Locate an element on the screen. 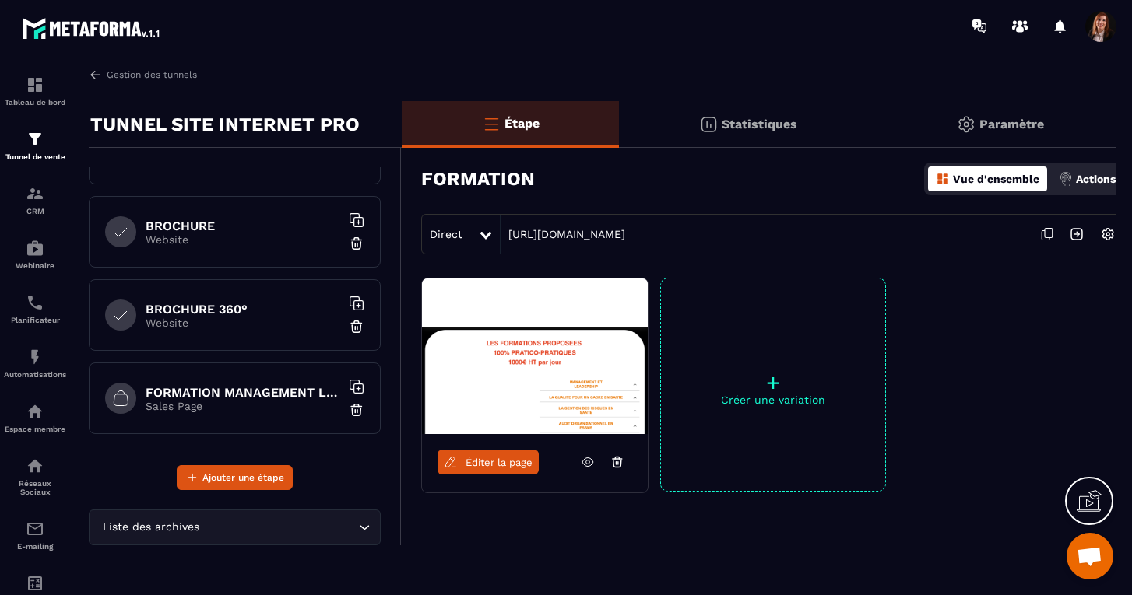 This screenshot has width=1132, height=595. p: TUNNEL SITE INTERNET PRO is located at coordinates (225, 125).